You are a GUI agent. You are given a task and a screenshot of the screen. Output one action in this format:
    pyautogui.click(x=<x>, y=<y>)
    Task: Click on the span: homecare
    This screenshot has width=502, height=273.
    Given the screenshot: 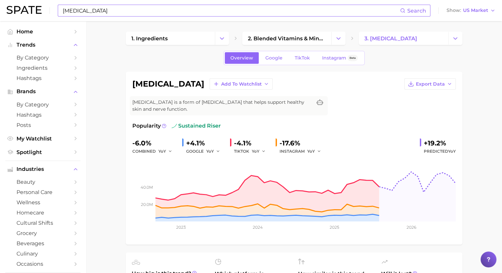 What is the action you would take?
    pyautogui.click(x=43, y=212)
    